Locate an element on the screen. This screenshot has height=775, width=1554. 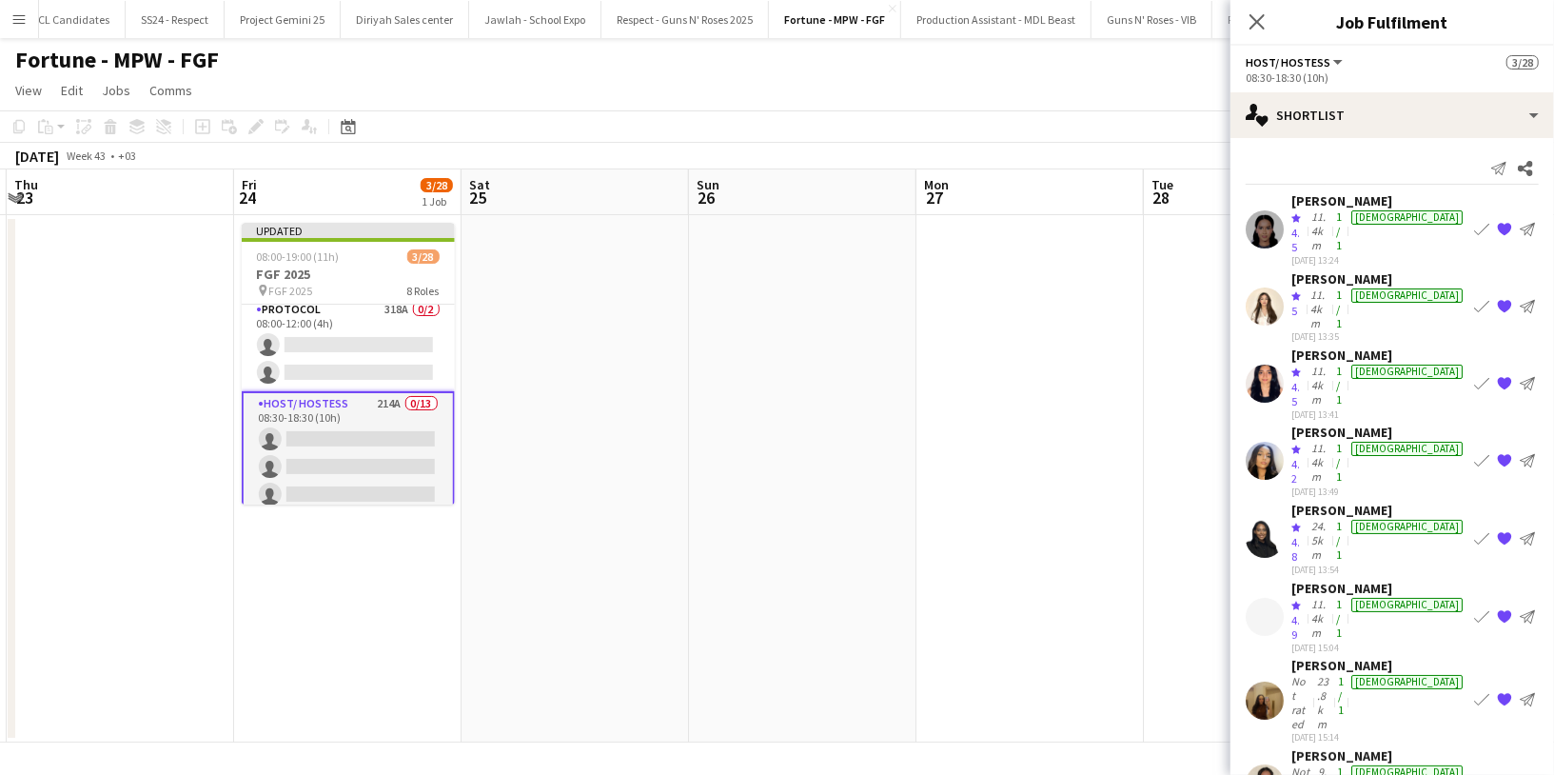
span: Edit is located at coordinates (71, 90).